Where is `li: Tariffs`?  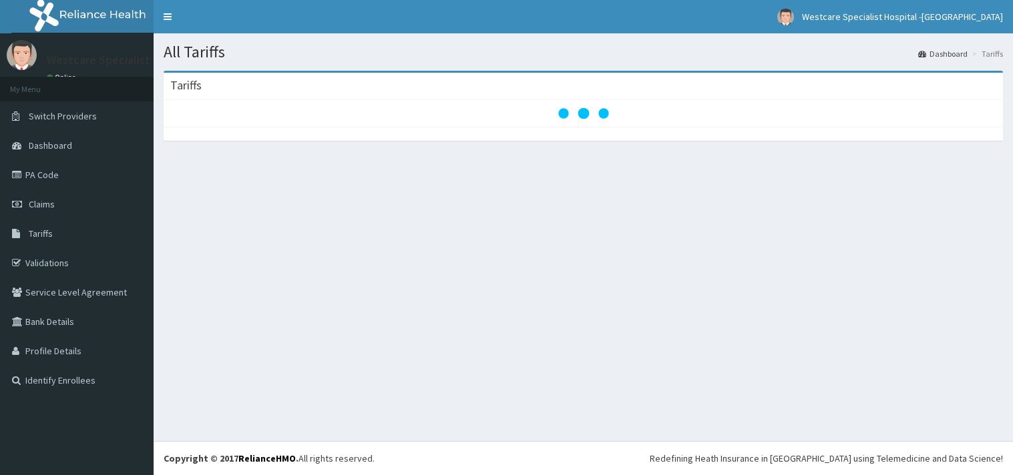
li: Tariffs is located at coordinates (986, 53).